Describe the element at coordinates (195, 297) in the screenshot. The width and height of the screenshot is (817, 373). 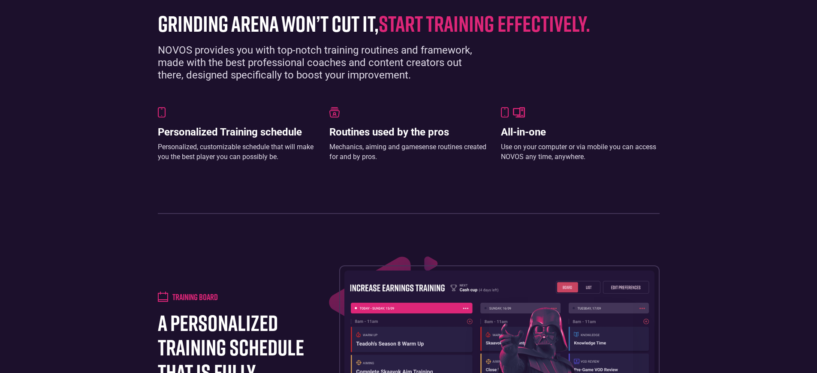
I see `h4: Training board` at that location.